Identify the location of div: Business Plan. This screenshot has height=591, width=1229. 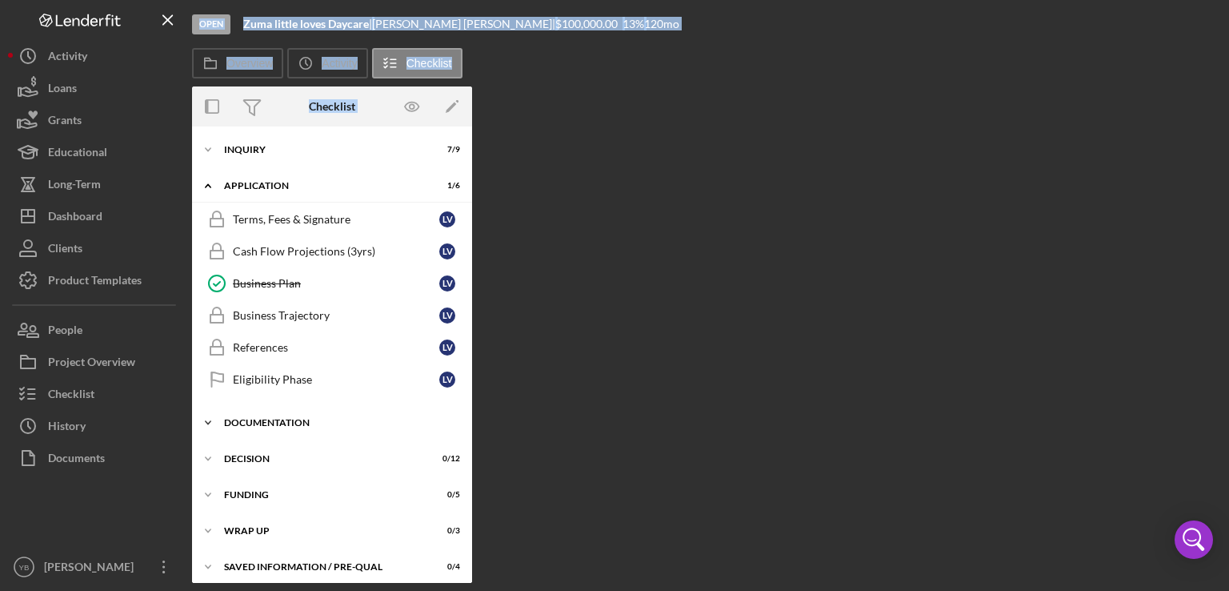
(336, 283).